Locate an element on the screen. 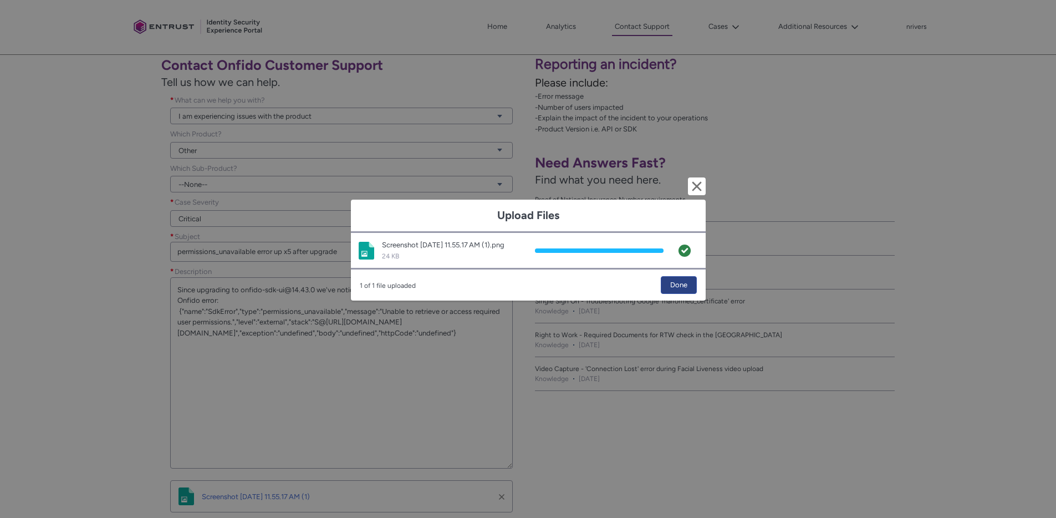 This screenshot has width=1056, height=518. span: Done is located at coordinates (679, 285).